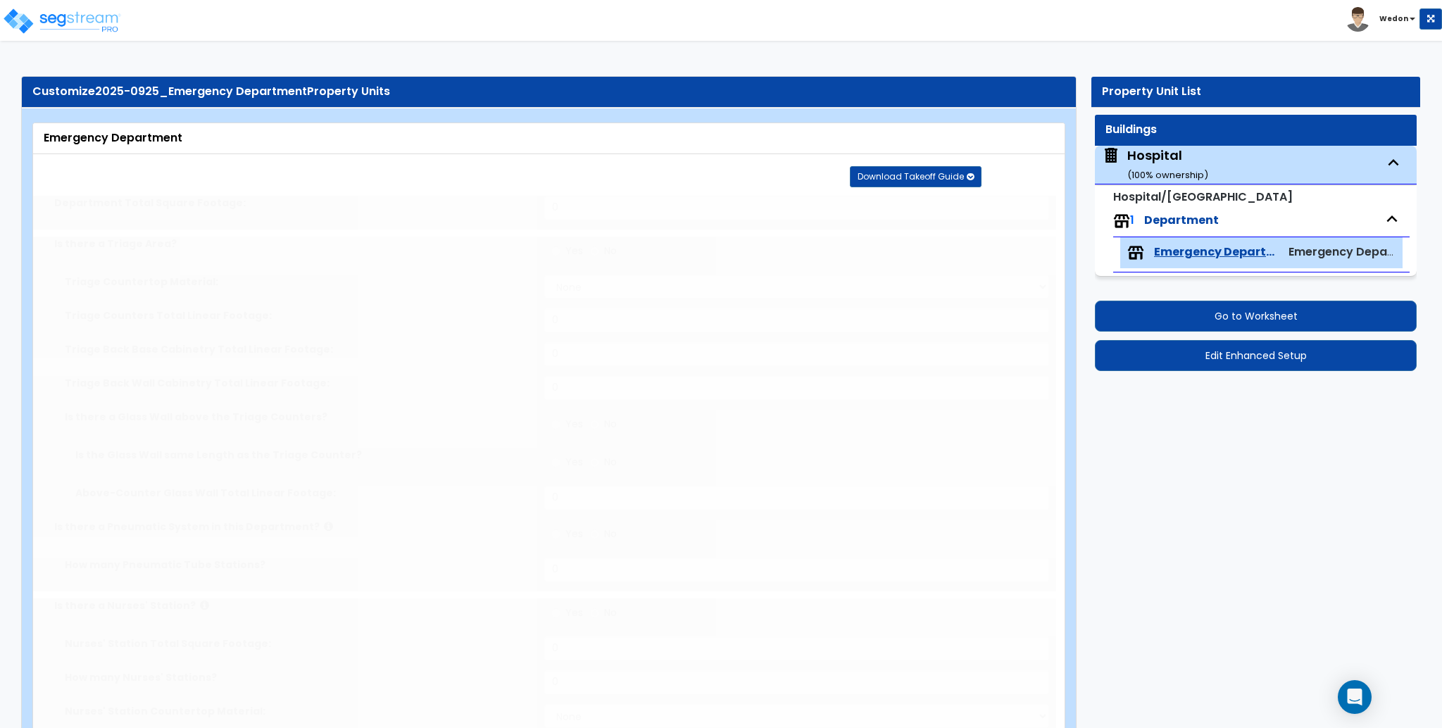  What do you see at coordinates (915, 177) in the screenshot?
I see `button: Download Takeoff Guide` at bounding box center [915, 177].